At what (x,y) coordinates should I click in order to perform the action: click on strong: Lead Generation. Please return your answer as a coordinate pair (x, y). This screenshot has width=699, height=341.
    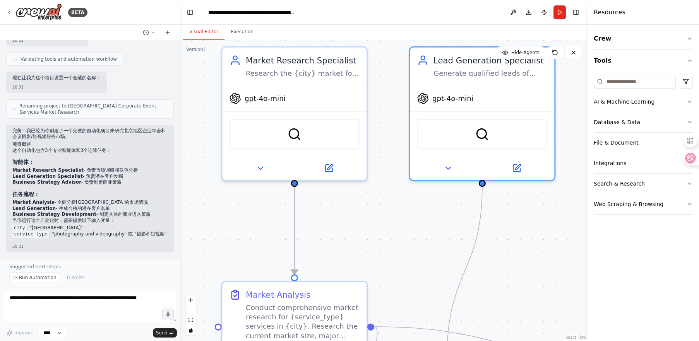
    Looking at the image, I should click on (34, 208).